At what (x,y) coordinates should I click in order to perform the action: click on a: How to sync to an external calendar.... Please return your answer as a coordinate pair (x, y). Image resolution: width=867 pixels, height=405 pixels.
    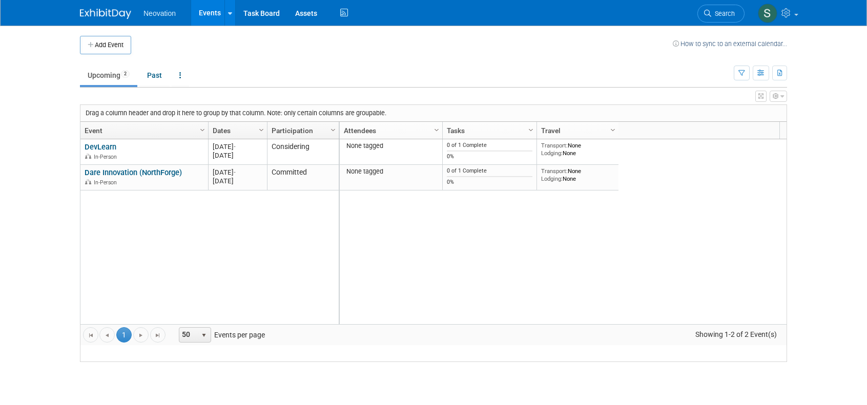
    Looking at the image, I should click on (730, 44).